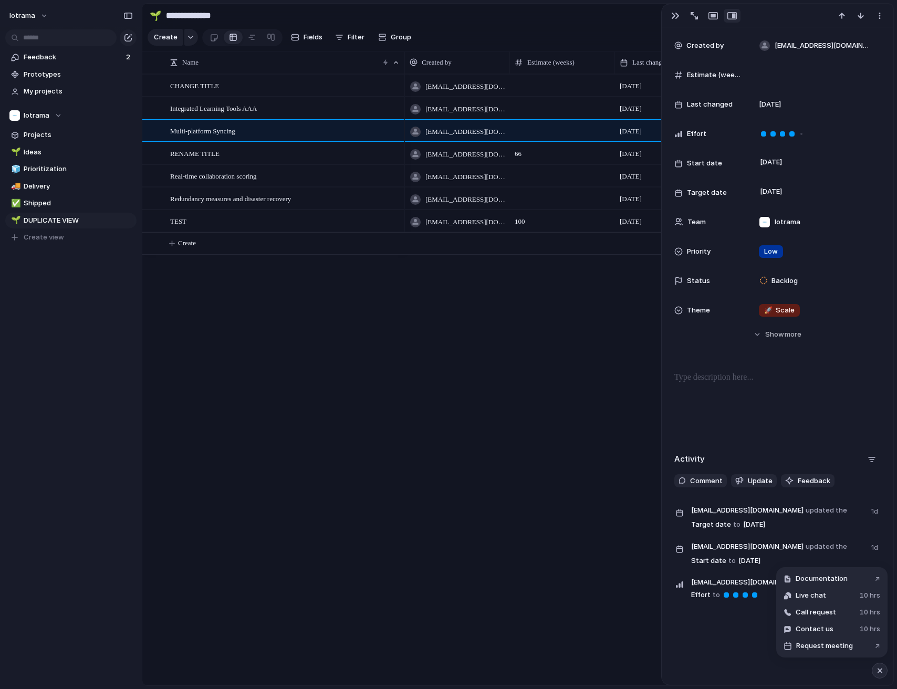 Image resolution: width=897 pixels, height=689 pixels. Describe the element at coordinates (785, 281) in the screenshot. I see `span: Backlog` at that location.